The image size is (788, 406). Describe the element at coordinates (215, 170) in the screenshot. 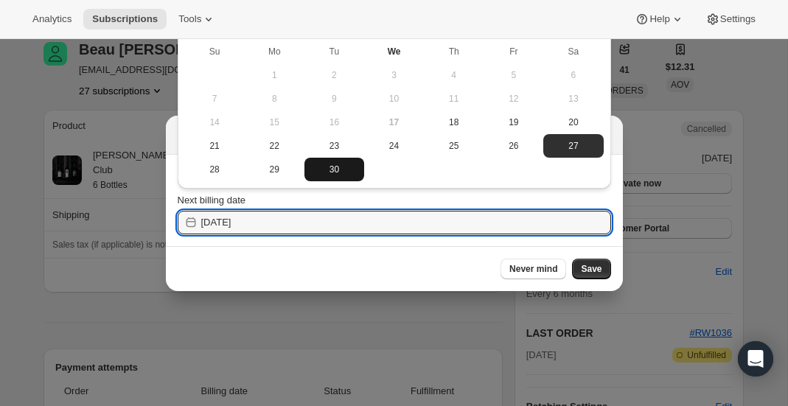

I see `button: Sunday September 28 2025` at that location.